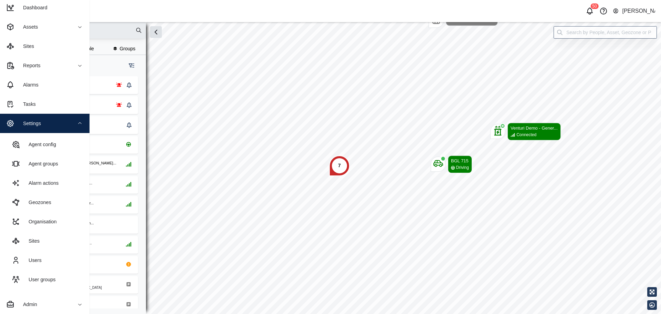 The image size is (661, 314). What do you see at coordinates (28, 304) in the screenshot?
I see `div: Admin` at bounding box center [28, 304].